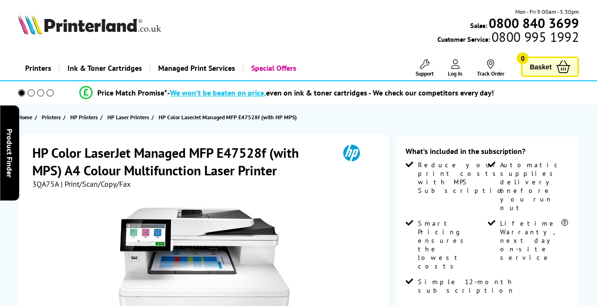 The height and width of the screenshot is (306, 597). I want to click on span: HP Laser Printers, so click(128, 117).